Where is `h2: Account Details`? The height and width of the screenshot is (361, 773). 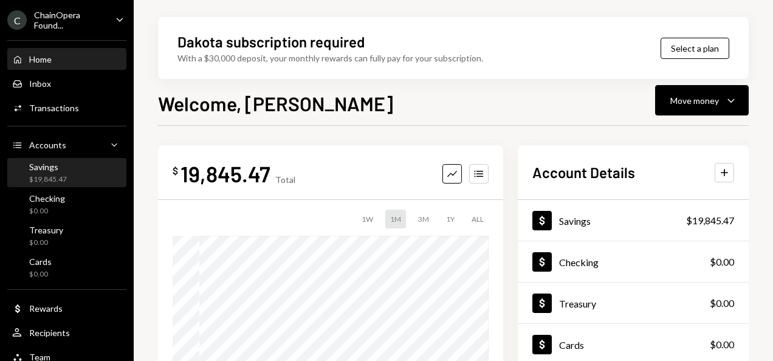
h2: Account Details is located at coordinates (583, 172).